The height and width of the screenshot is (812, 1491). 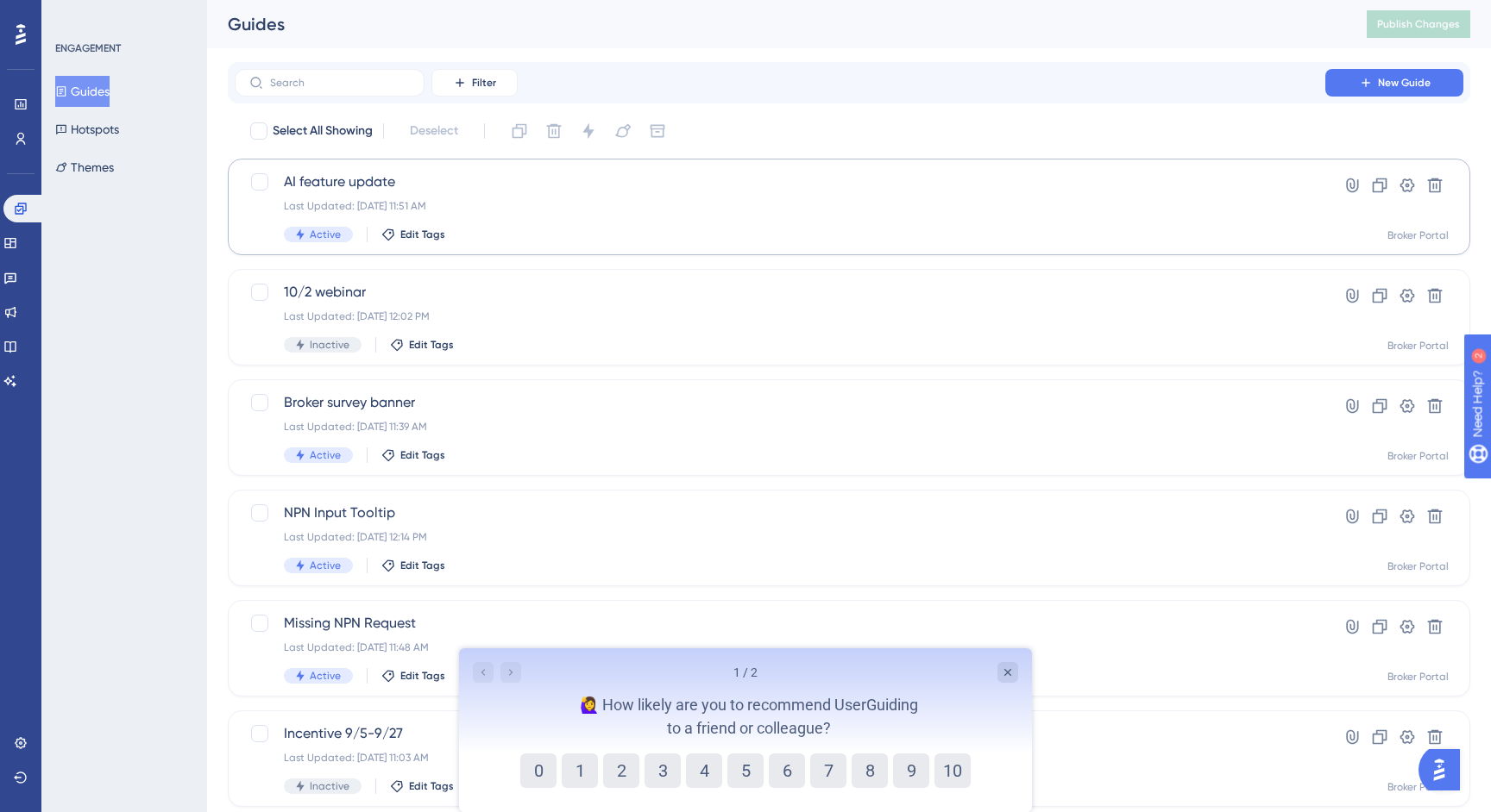 I want to click on button: Guides, so click(x=82, y=91).